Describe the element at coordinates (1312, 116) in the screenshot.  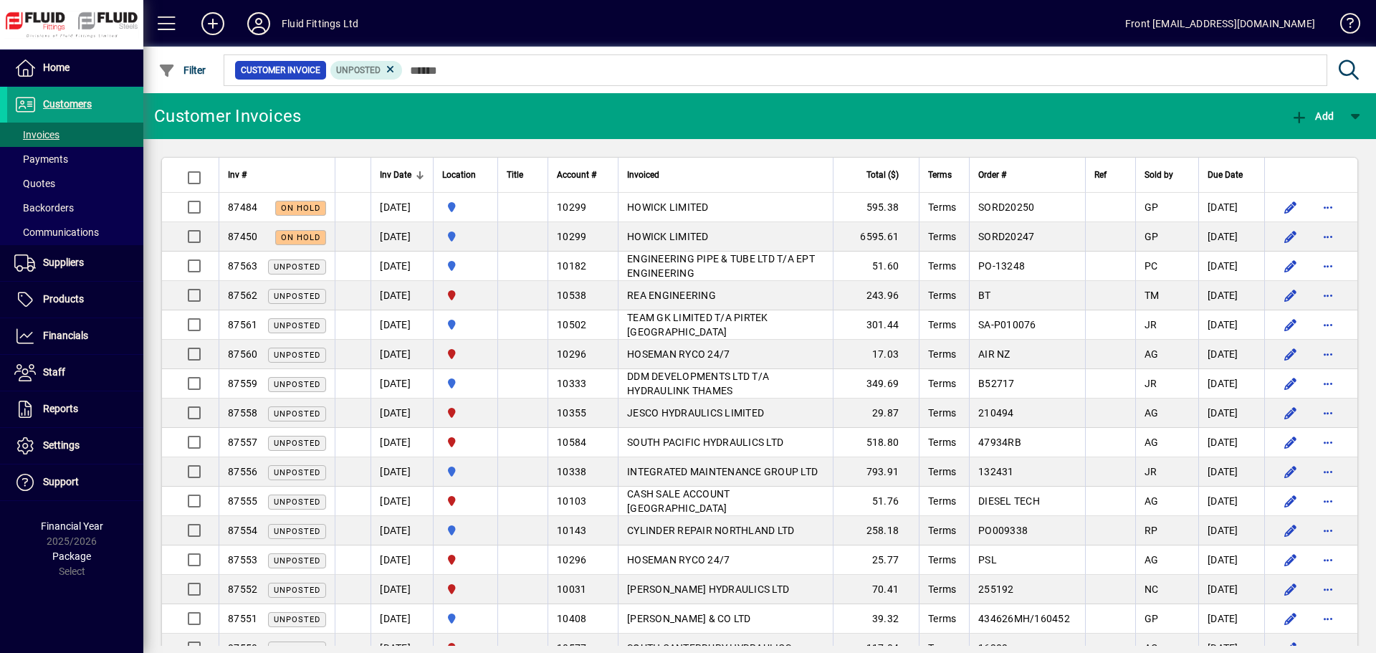
I see `span: Add` at that location.